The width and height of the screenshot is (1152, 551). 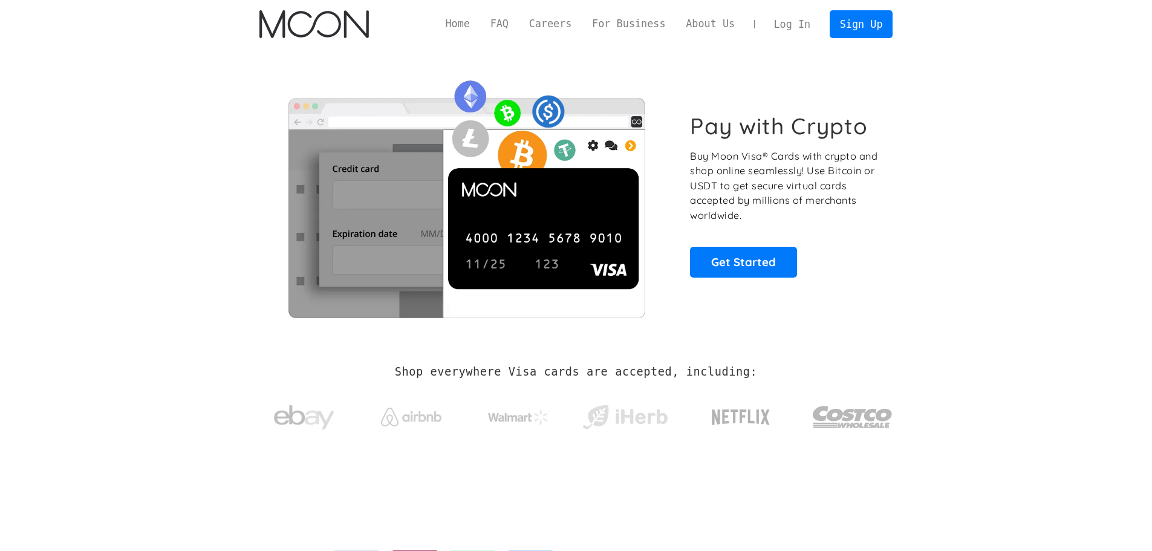 I want to click on img: Costco, so click(x=853, y=417).